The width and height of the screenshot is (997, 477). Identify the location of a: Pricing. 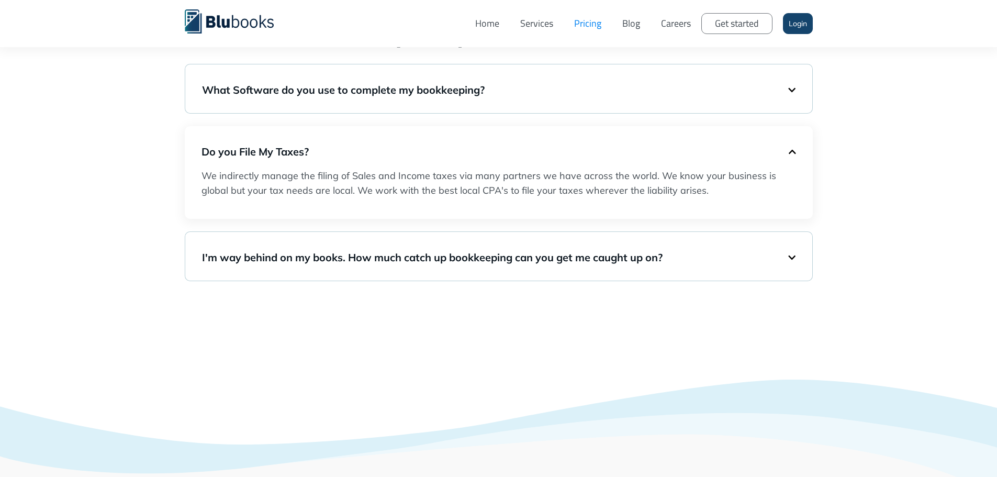
(588, 24).